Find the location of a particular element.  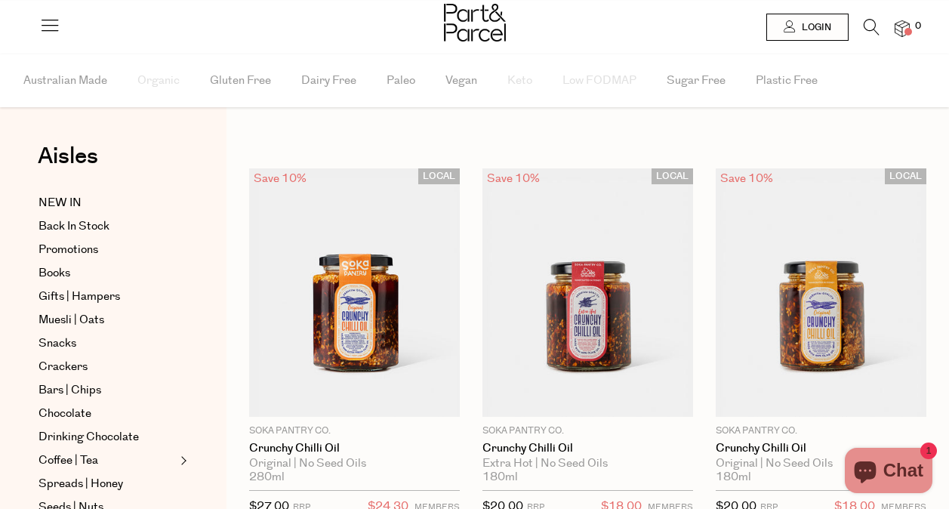

span: Australian Made is located at coordinates (65, 81).